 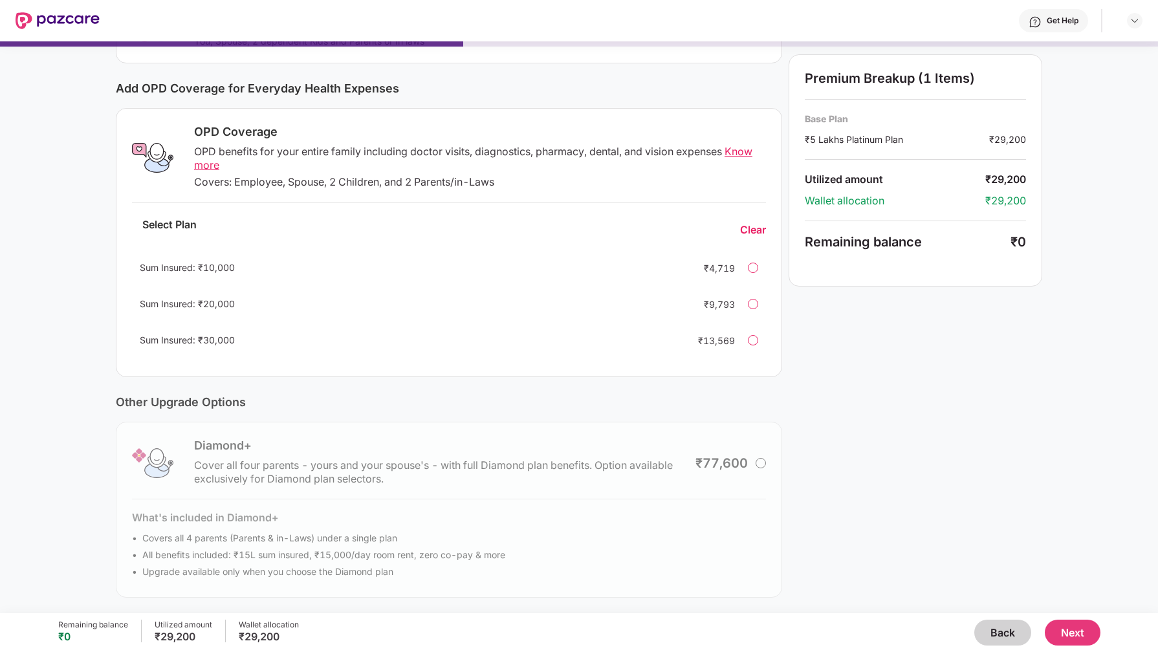 What do you see at coordinates (187, 340) in the screenshot?
I see `span: Sum Insured: ₹30,000` at bounding box center [187, 340].